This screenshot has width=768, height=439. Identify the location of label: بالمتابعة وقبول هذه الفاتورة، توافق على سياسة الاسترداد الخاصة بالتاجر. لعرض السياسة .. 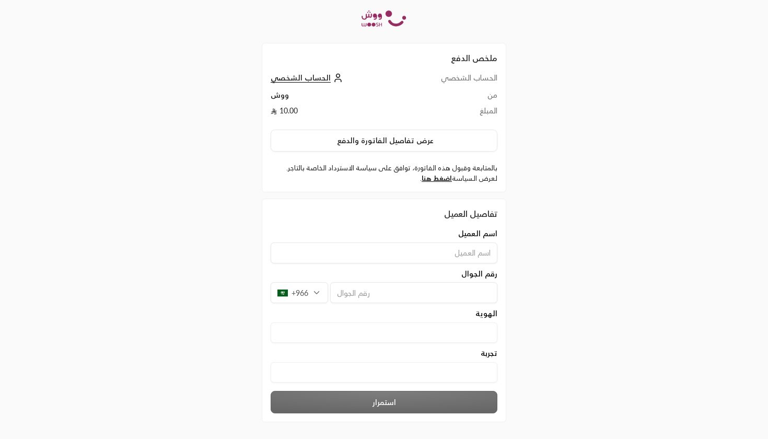
(384, 173).